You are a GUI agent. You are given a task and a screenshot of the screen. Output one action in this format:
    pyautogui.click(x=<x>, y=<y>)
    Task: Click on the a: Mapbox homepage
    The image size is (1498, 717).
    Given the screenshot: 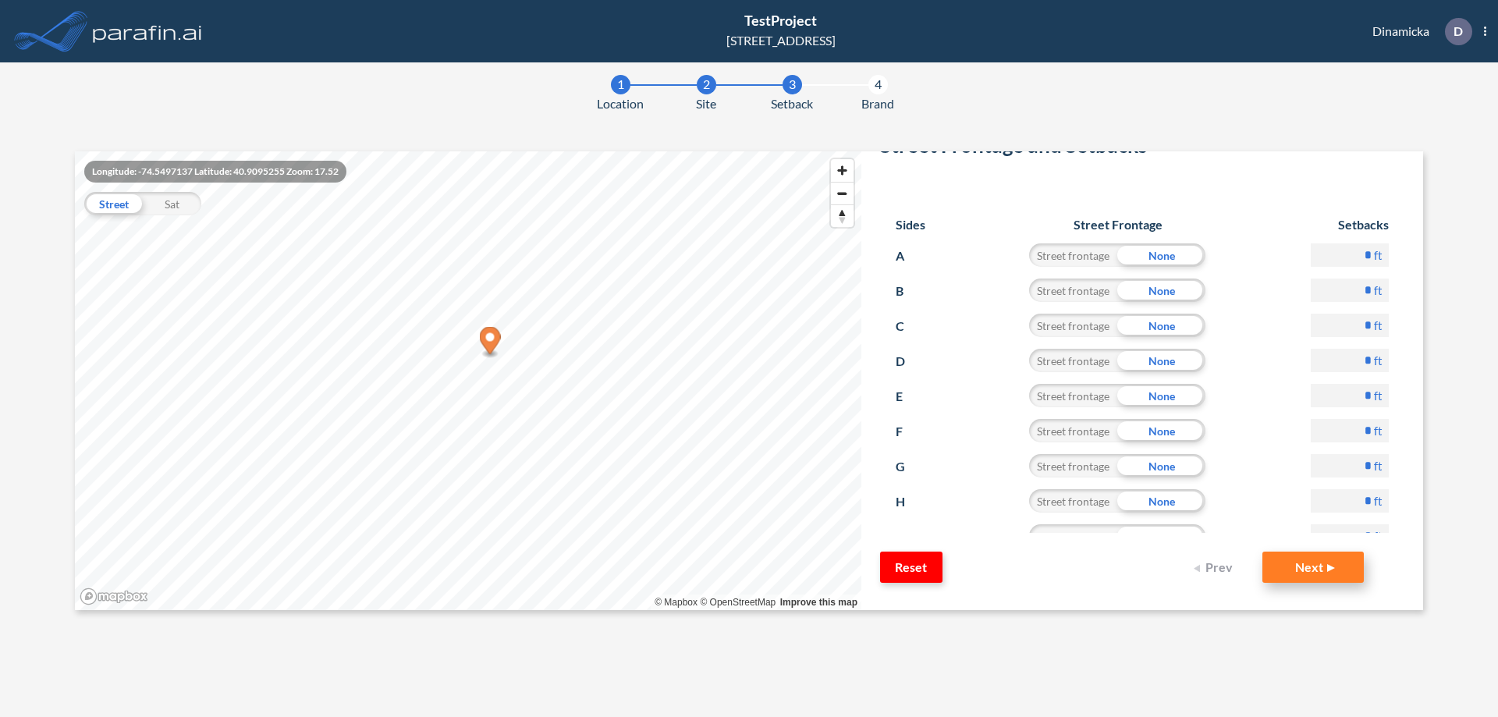 What is the action you would take?
    pyautogui.click(x=114, y=596)
    